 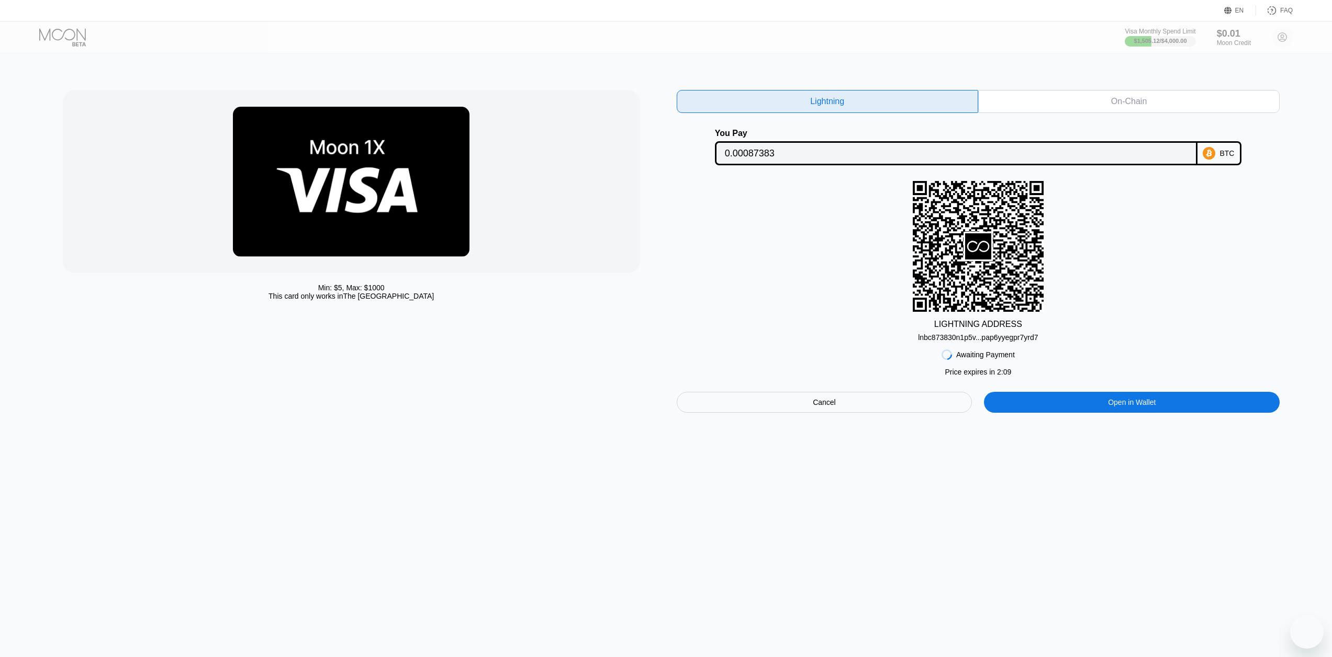 I want to click on div: Visa Monthly Spend Limit$1,505.12/$4,000.00, so click(x=1160, y=37).